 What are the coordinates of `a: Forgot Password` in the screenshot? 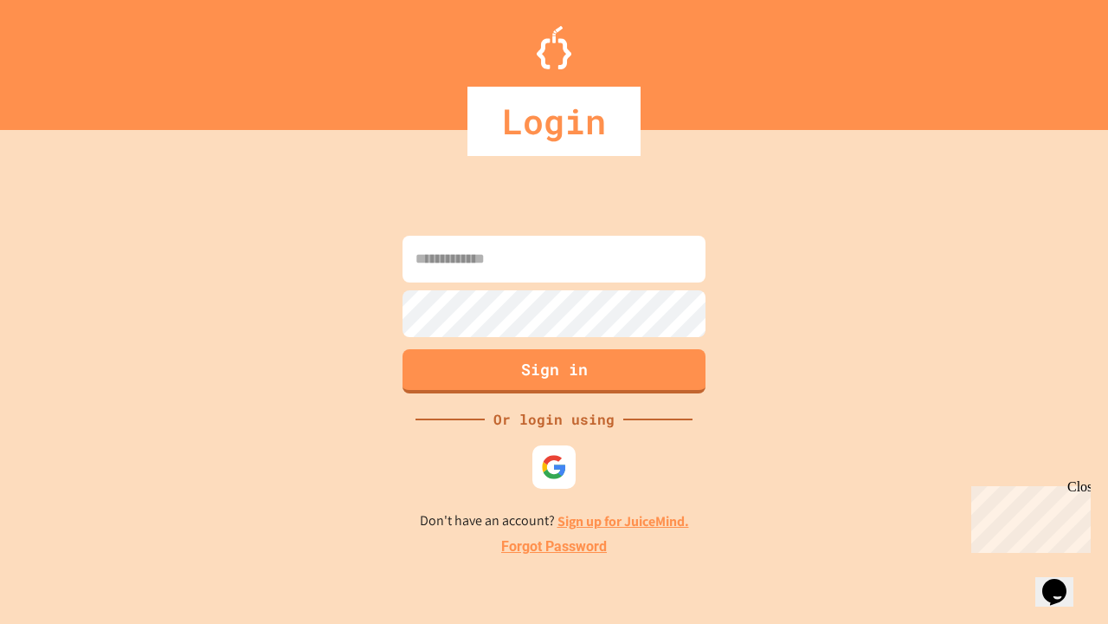 It's located at (554, 546).